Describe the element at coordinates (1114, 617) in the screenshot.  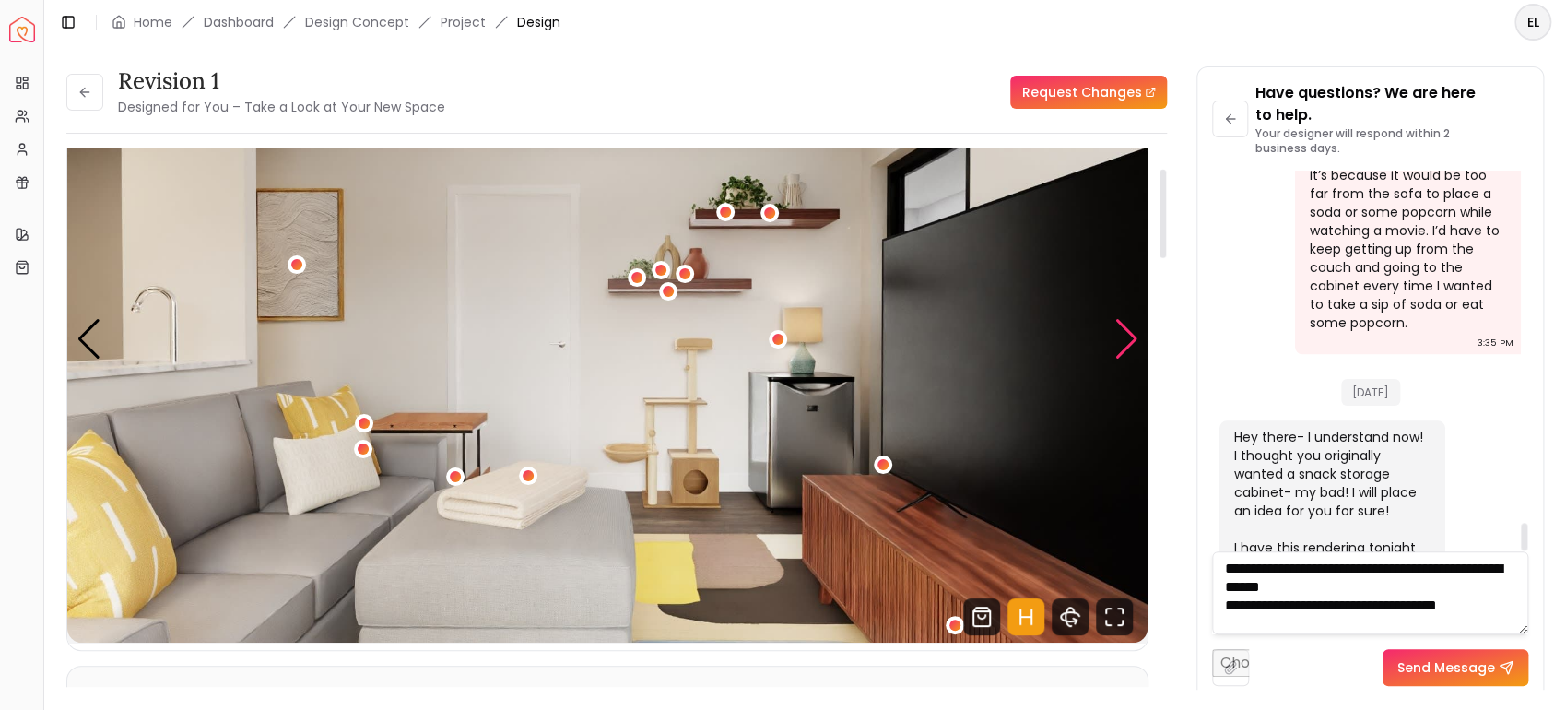
I see `svg: Fullscreen` at that location.